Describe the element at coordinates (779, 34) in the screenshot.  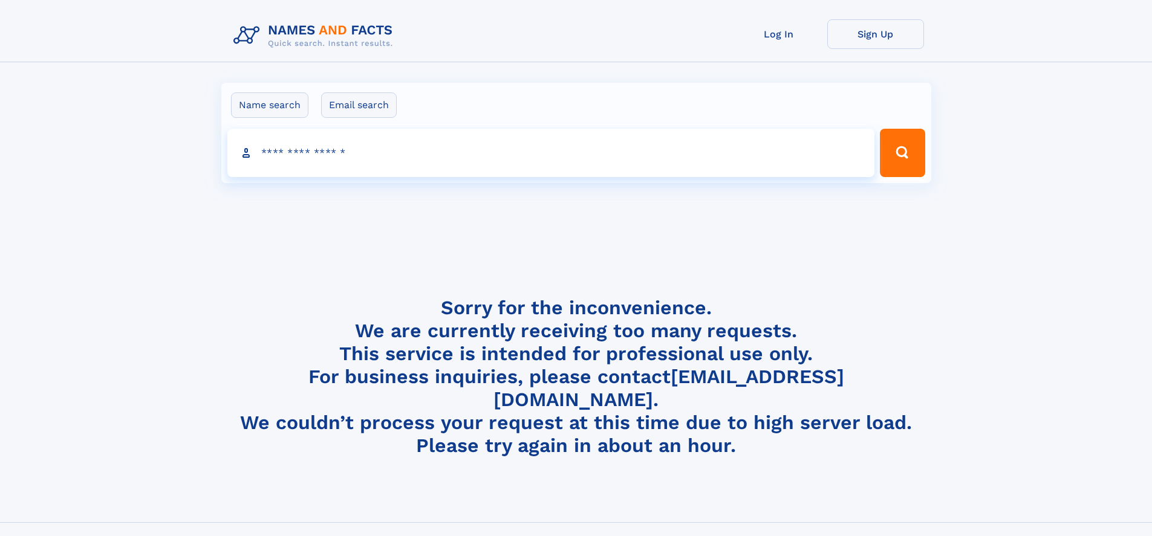
I see `a: Log In` at that location.